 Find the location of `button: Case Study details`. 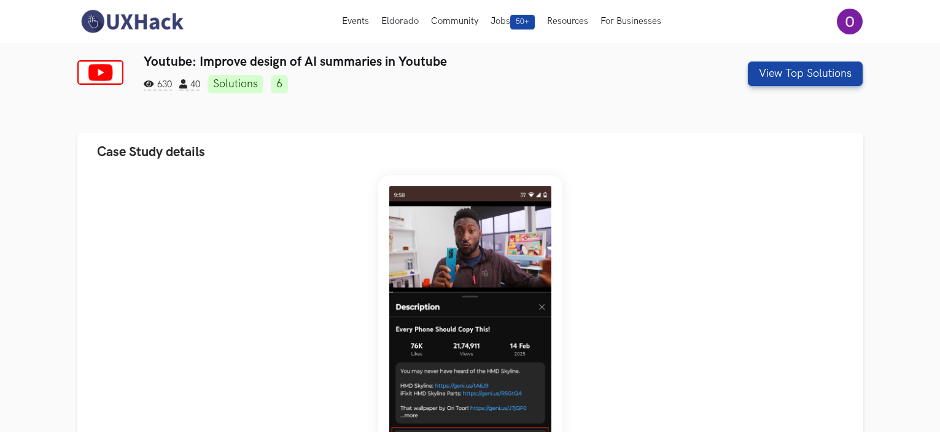

button: Case Study details is located at coordinates (470, 152).